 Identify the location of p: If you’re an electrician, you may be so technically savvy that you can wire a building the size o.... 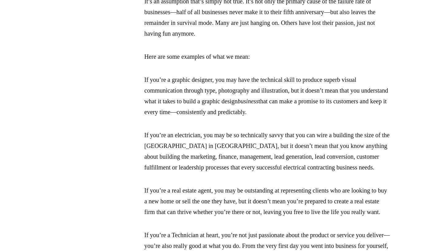
(267, 151).